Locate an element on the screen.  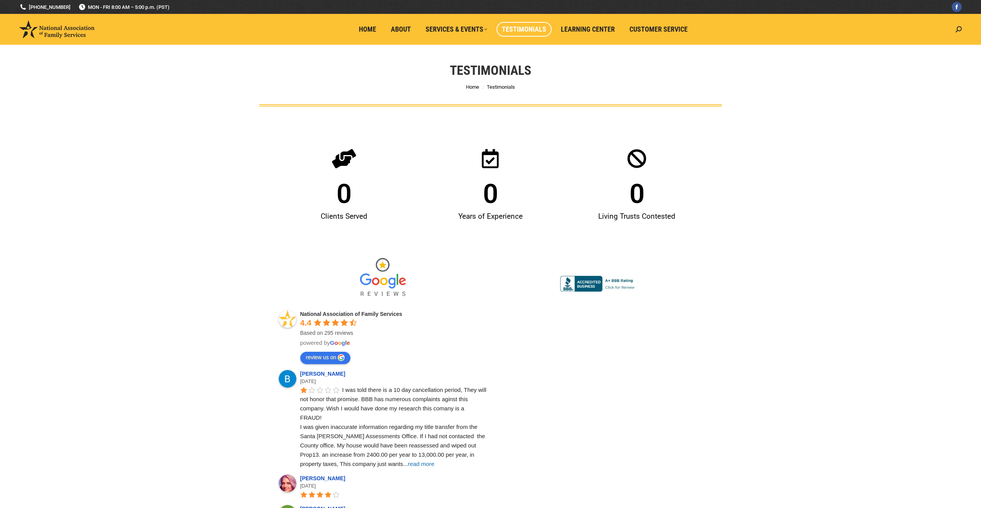
span: l is located at coordinates (346, 342).